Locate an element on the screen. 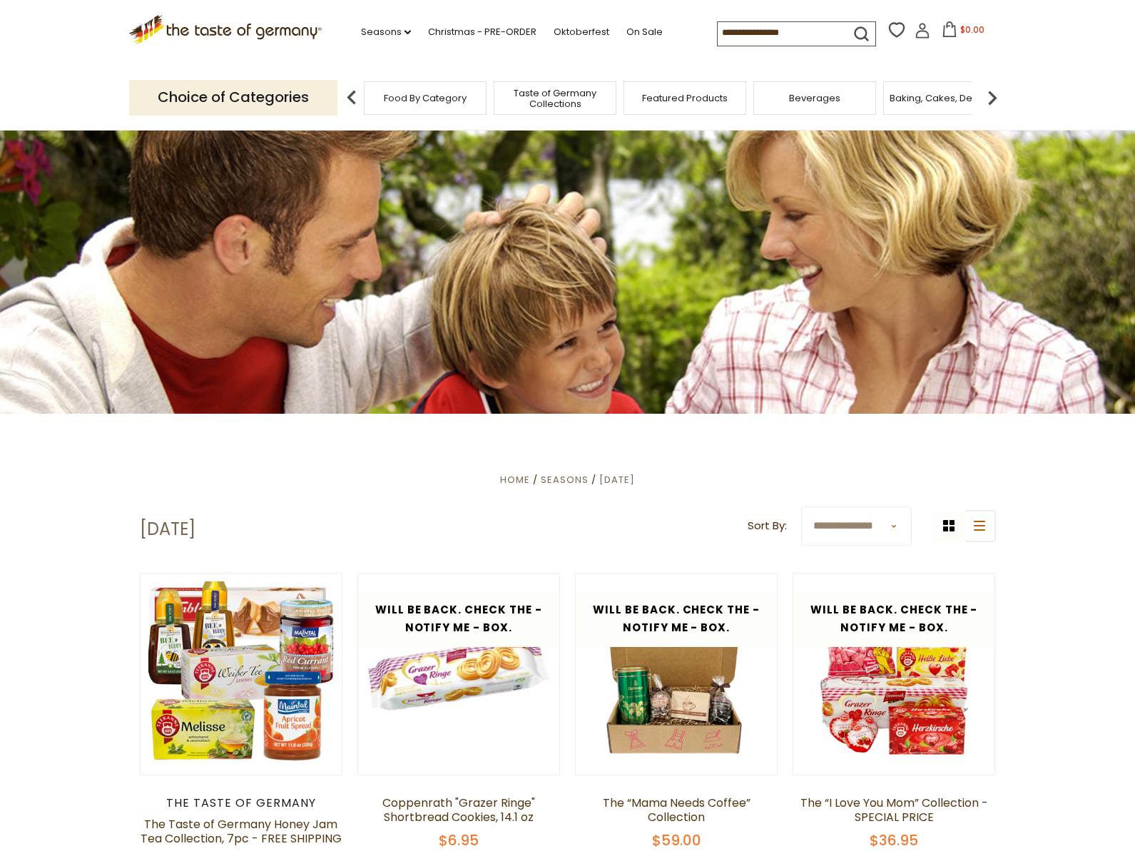 The image size is (1135, 851). a: The Taste of Germany Honey Jam Tea Collection, 7pc - FREE SHIPPING is located at coordinates (241, 831).